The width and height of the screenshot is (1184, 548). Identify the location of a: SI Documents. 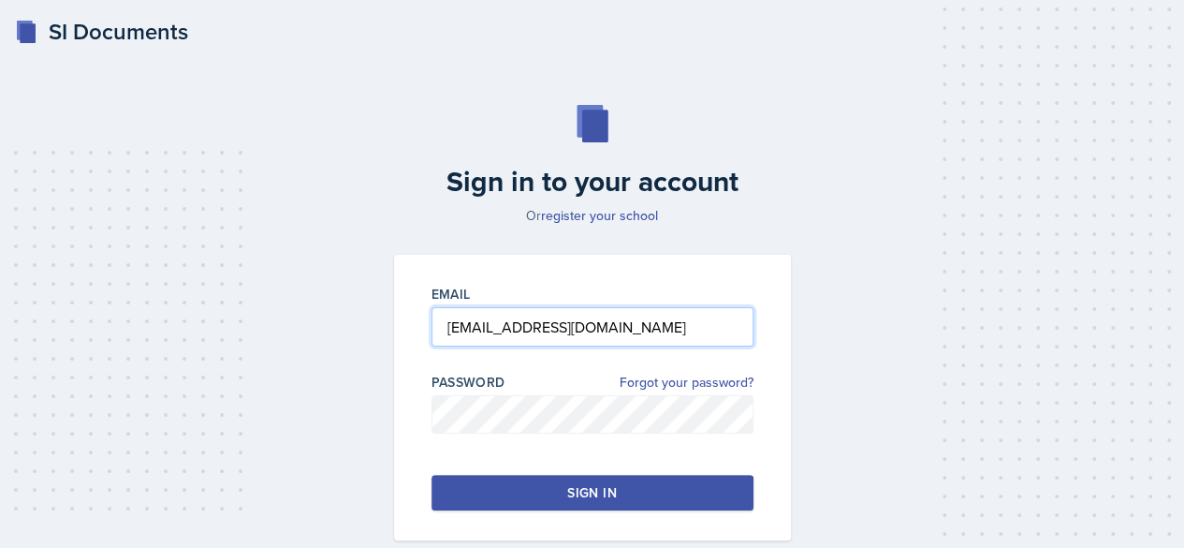
(101, 32).